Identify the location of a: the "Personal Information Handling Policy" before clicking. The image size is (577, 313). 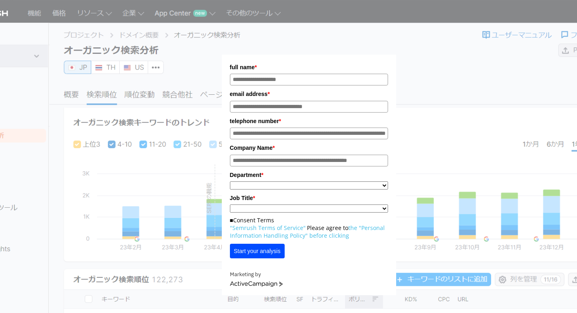
(307, 232).